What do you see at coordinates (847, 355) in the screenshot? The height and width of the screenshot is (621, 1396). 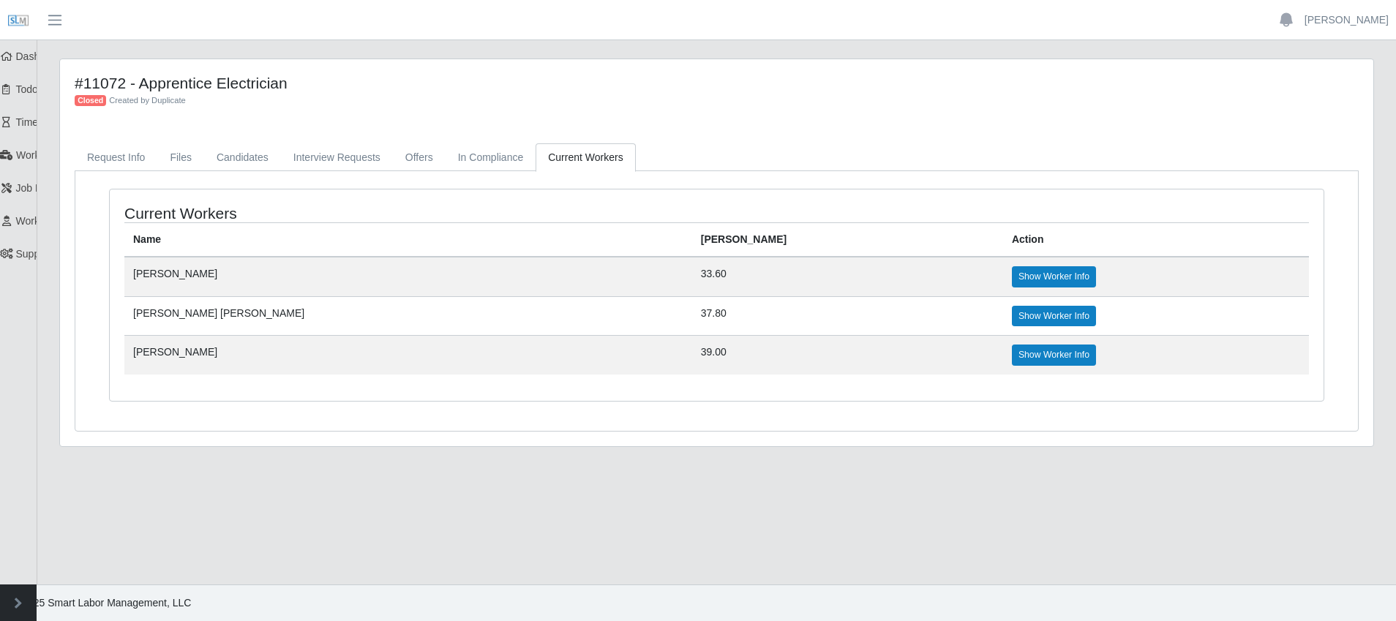 I see `td: 39.00` at bounding box center [847, 355].